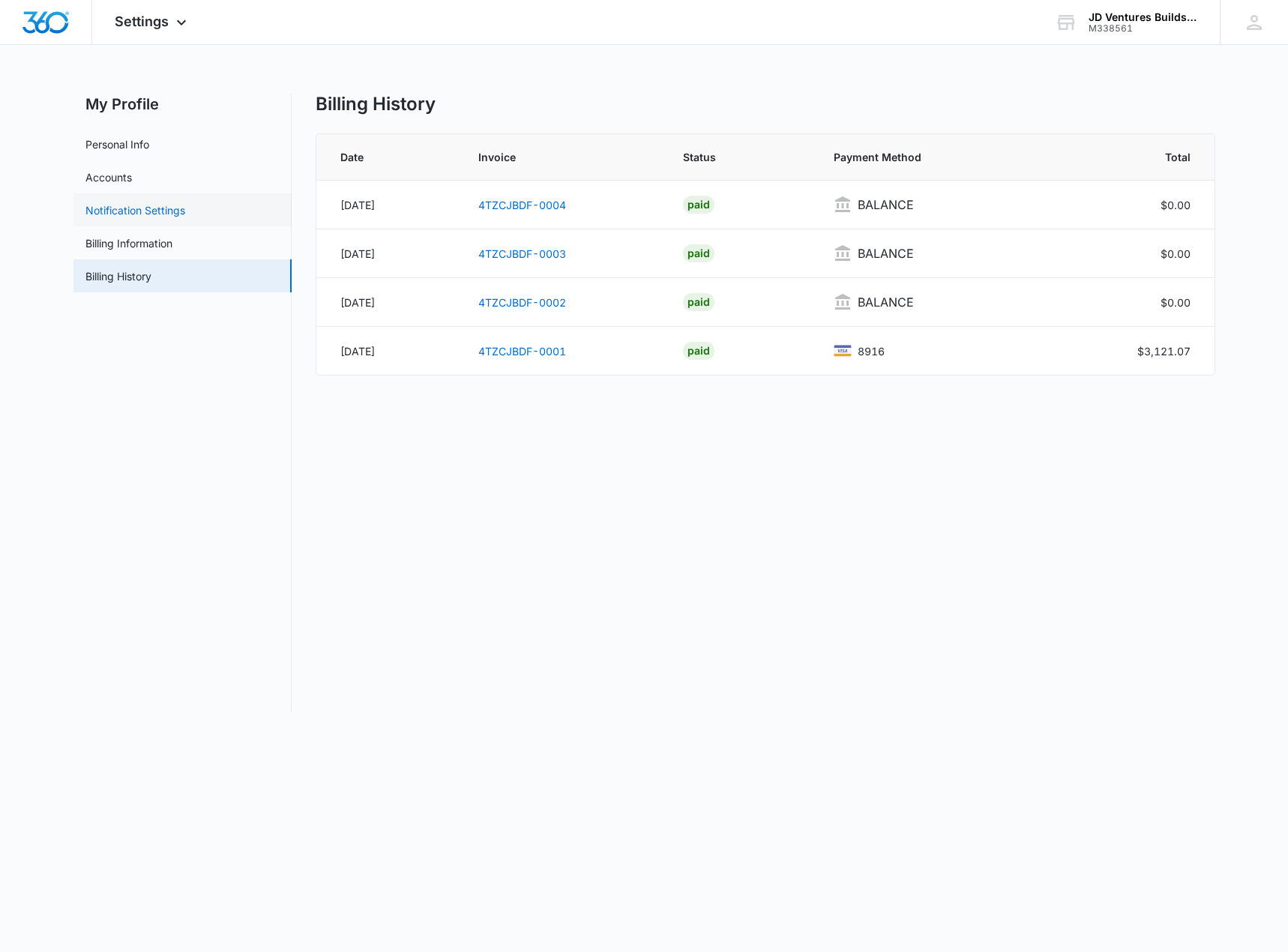 The width and height of the screenshot is (1288, 952). What do you see at coordinates (380, 157) in the screenshot?
I see `span: Date` at bounding box center [380, 157].